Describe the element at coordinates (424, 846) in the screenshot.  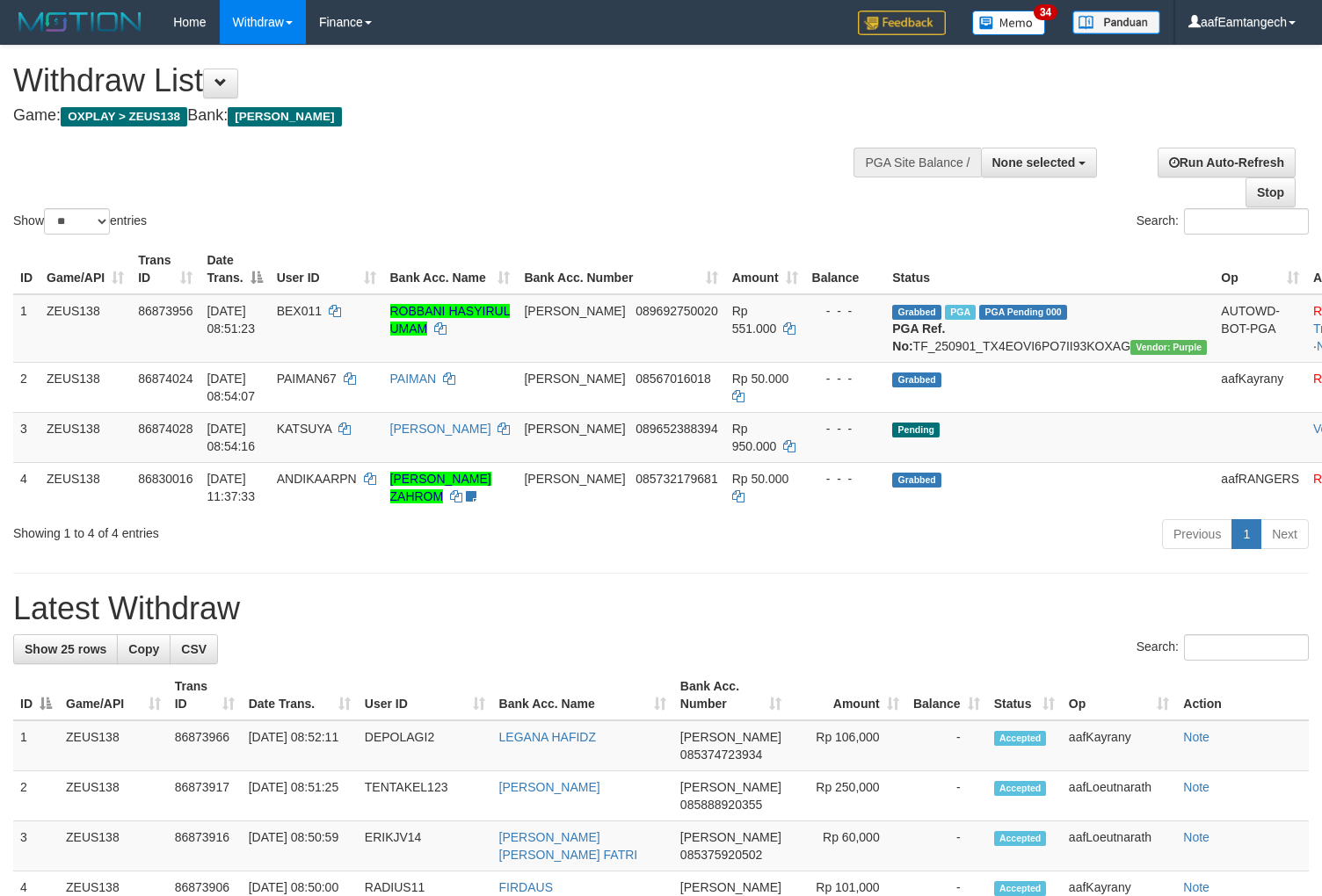
I see `td: ERIKJV14` at that location.